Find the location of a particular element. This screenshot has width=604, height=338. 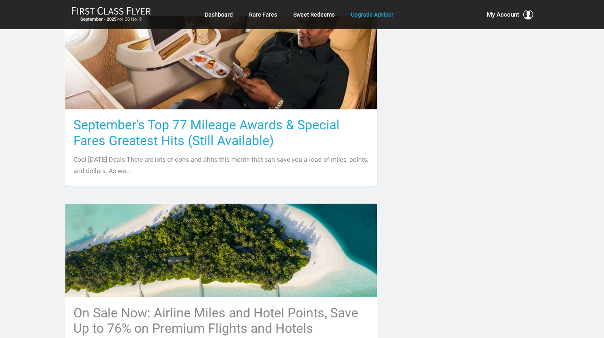

h3: On Sale Now: Airline Miles and Hotel Points, Save Up to 76% on Premium Flights and Hotels is located at coordinates (221, 321).